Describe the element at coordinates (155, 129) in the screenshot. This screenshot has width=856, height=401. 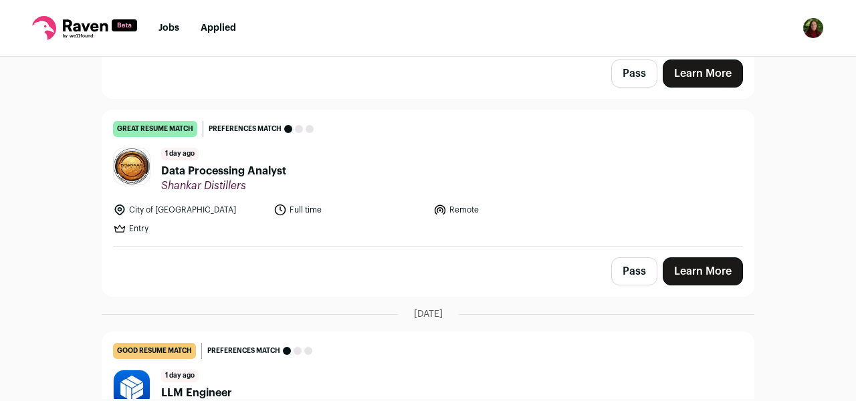
I see `div: great resume match` at that location.